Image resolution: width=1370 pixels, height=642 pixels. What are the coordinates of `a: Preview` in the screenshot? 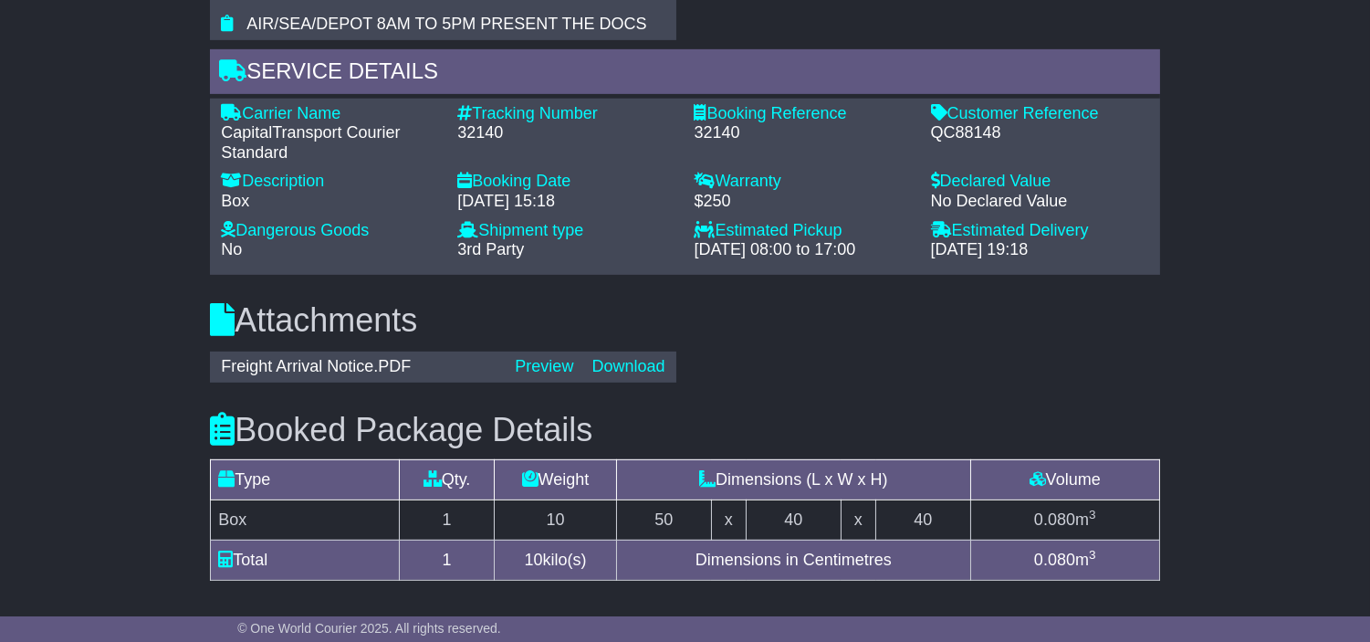 It's located at (544, 366).